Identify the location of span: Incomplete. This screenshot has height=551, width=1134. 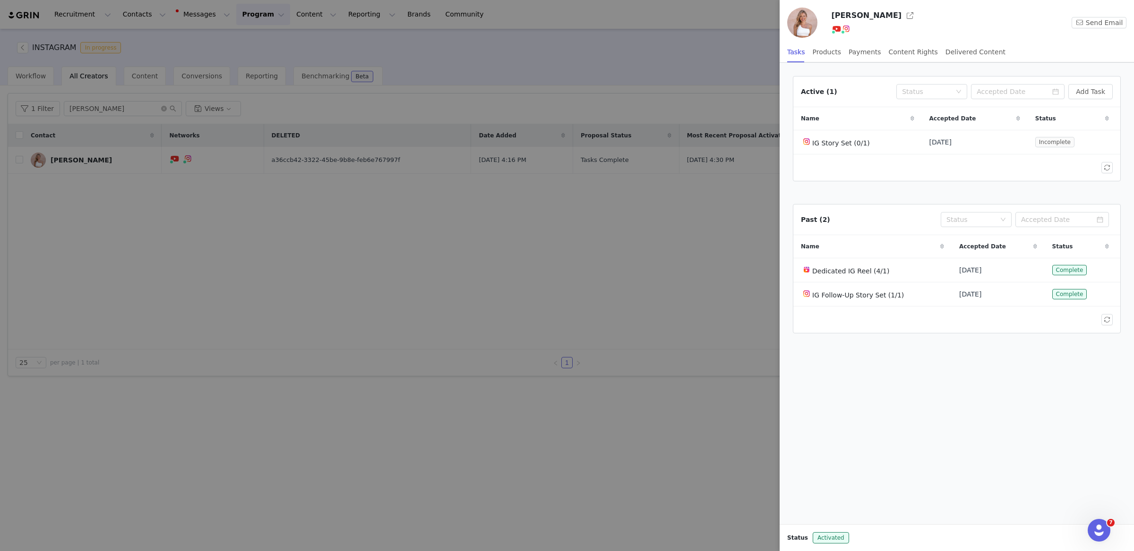
(1054, 142).